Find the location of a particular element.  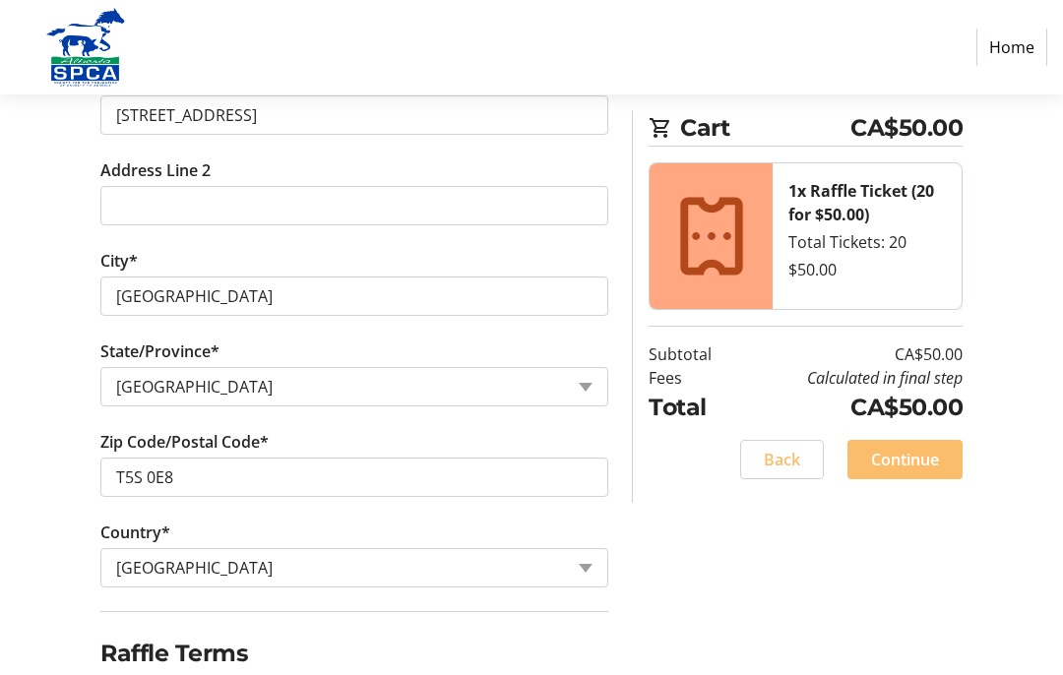

td: Total is located at coordinates (694, 406).